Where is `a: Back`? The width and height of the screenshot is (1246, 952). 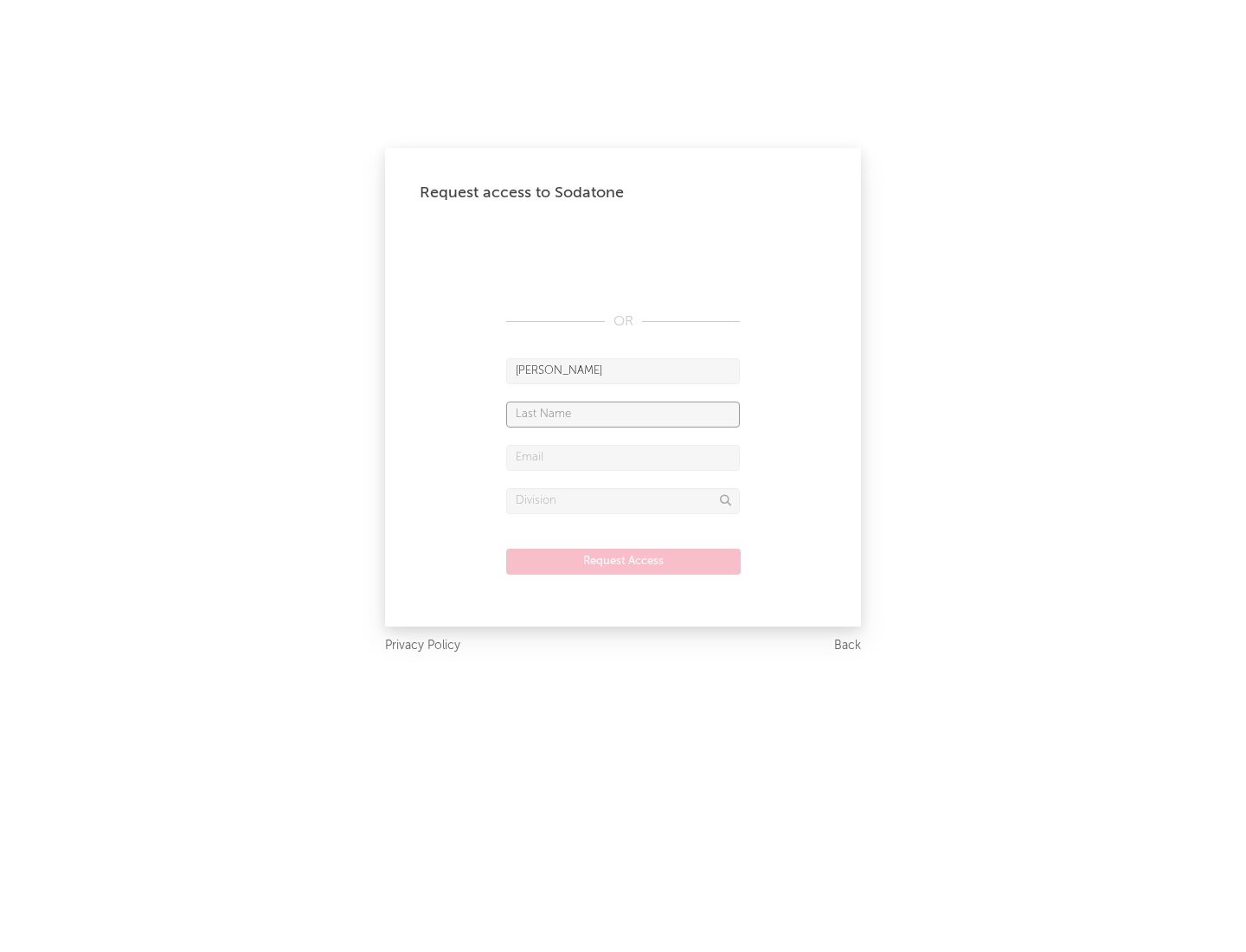 a: Back is located at coordinates (847, 645).